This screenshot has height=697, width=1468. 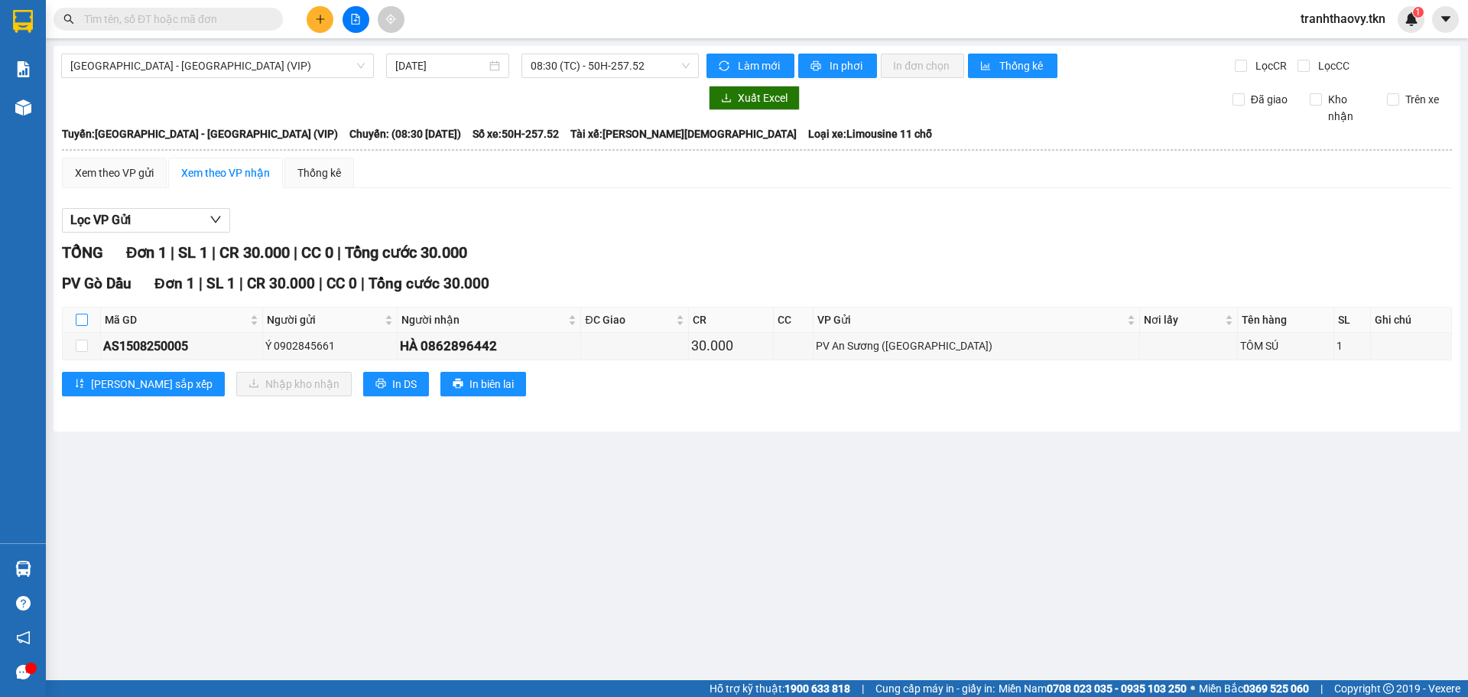 What do you see at coordinates (294, 384) in the screenshot?
I see `button: downloadNhập kho nhận` at bounding box center [294, 384].